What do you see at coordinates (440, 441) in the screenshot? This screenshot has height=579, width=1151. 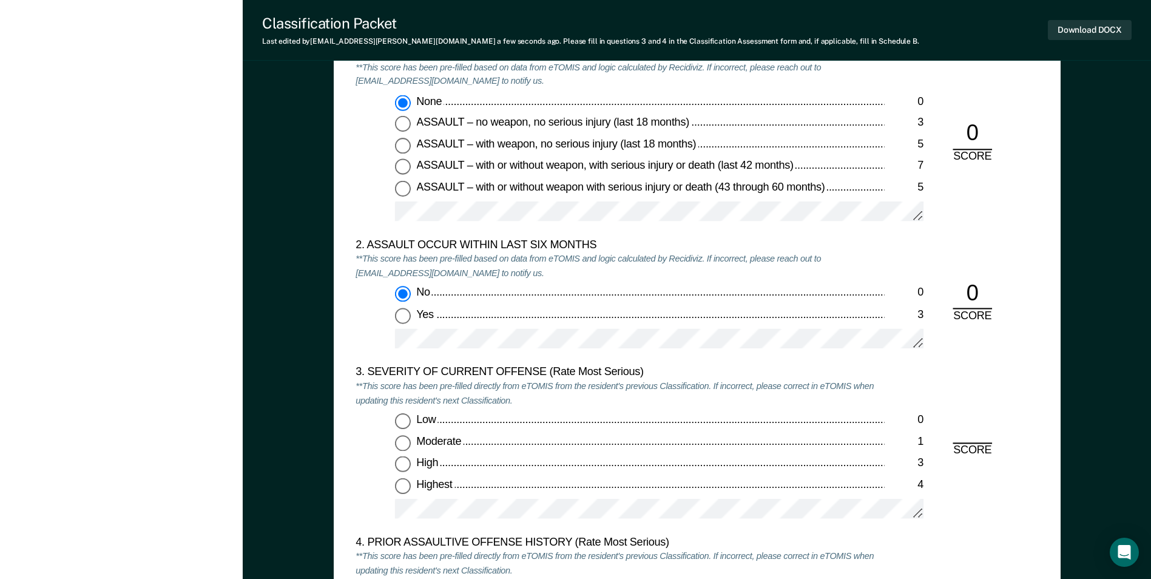 I see `span: Moderate` at bounding box center [440, 441].